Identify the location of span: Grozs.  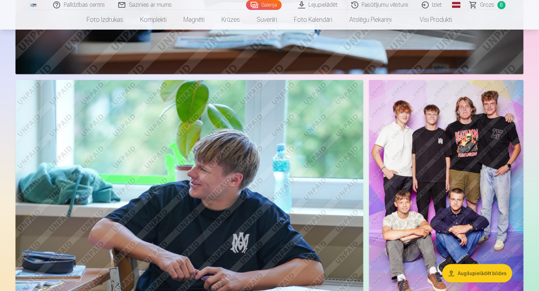
(487, 5).